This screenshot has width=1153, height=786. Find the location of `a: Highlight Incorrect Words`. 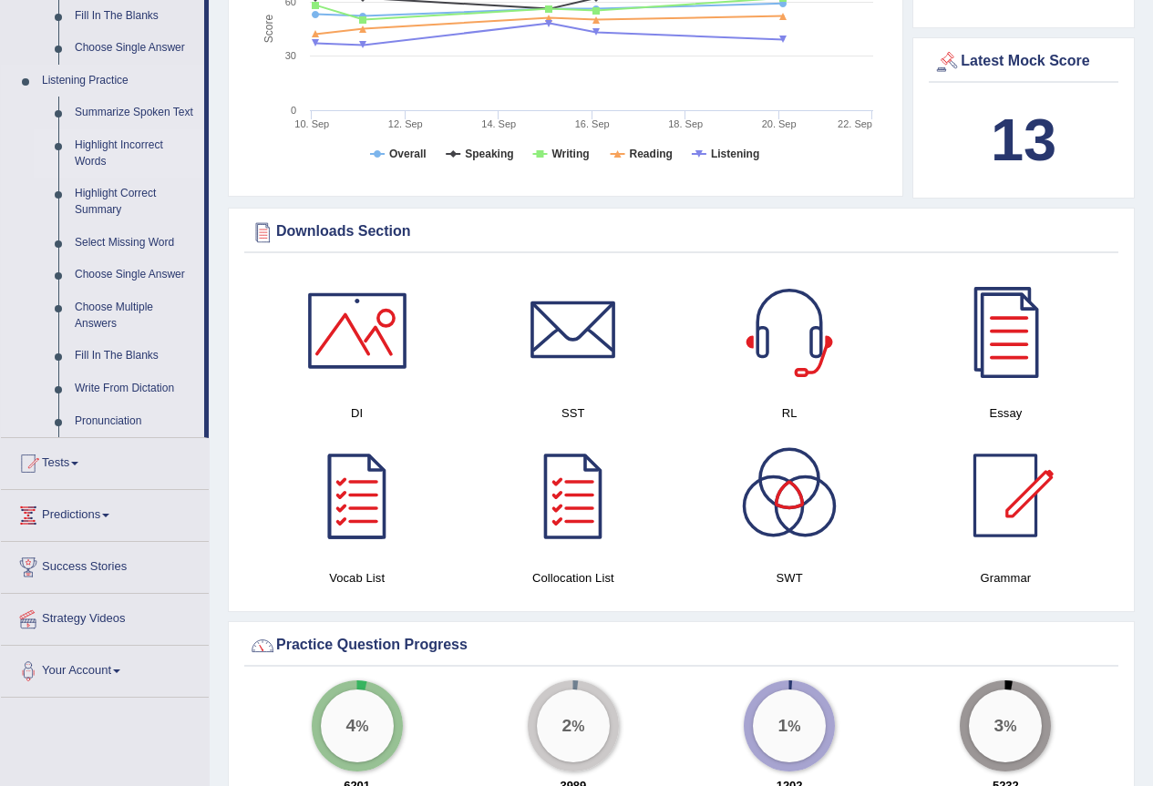

a: Highlight Incorrect Words is located at coordinates (135, 153).